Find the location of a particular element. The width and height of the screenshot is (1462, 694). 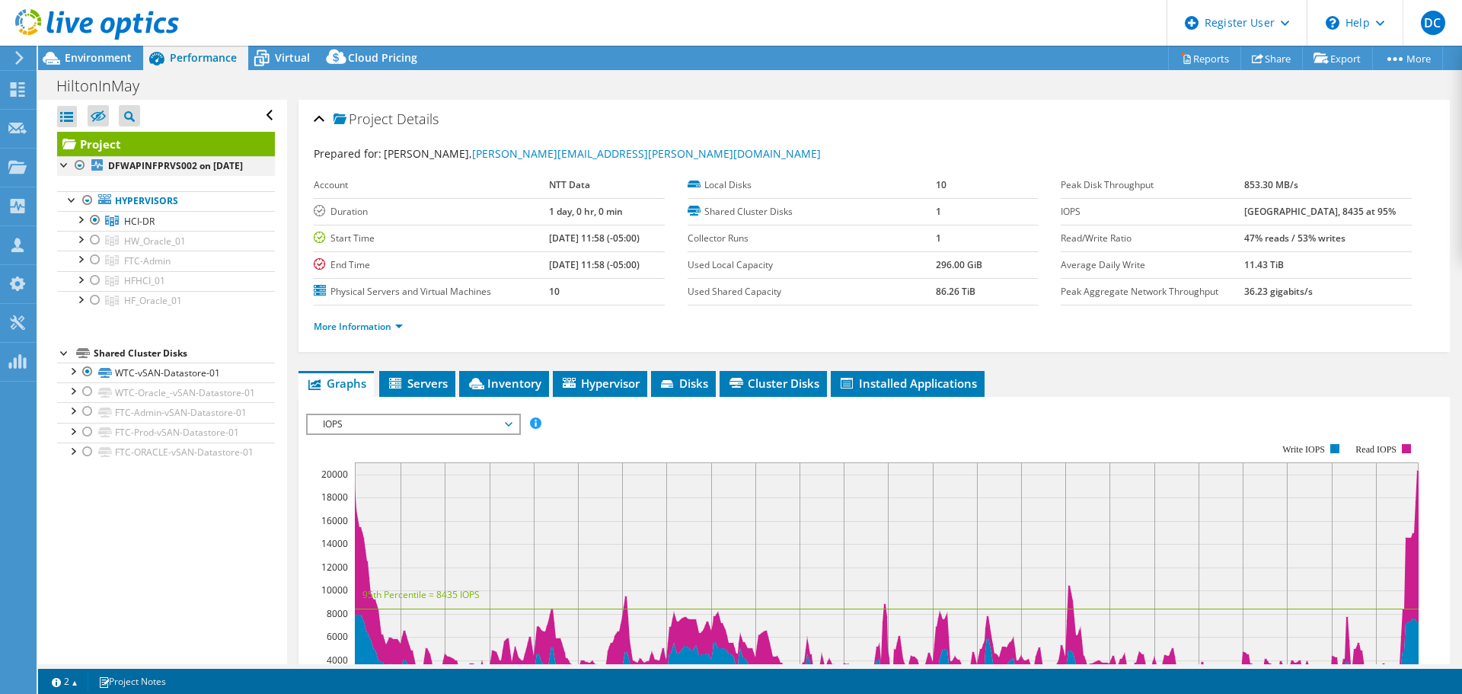

text: Write IOPS is located at coordinates (1304, 449).